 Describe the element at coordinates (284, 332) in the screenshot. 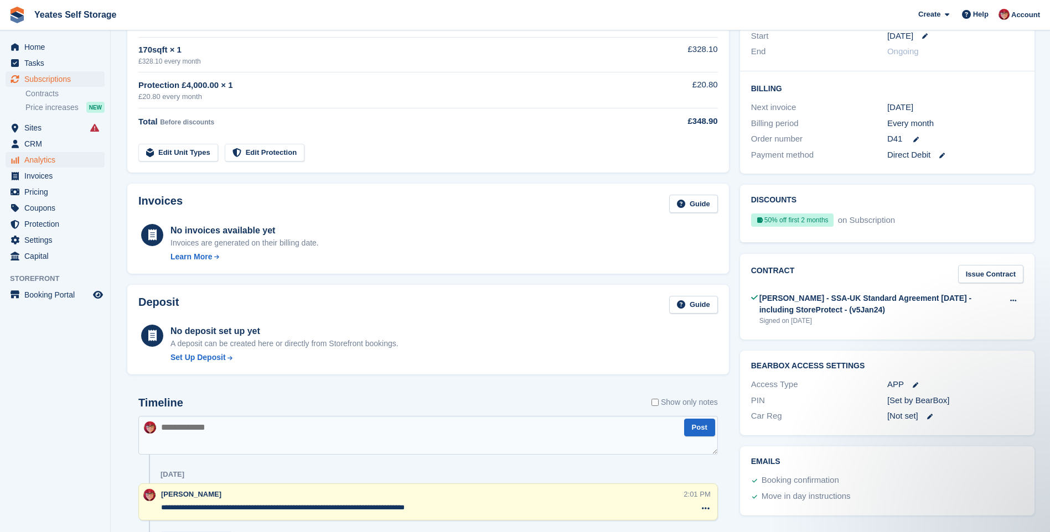

I see `div: No deposit set up yet` at that location.